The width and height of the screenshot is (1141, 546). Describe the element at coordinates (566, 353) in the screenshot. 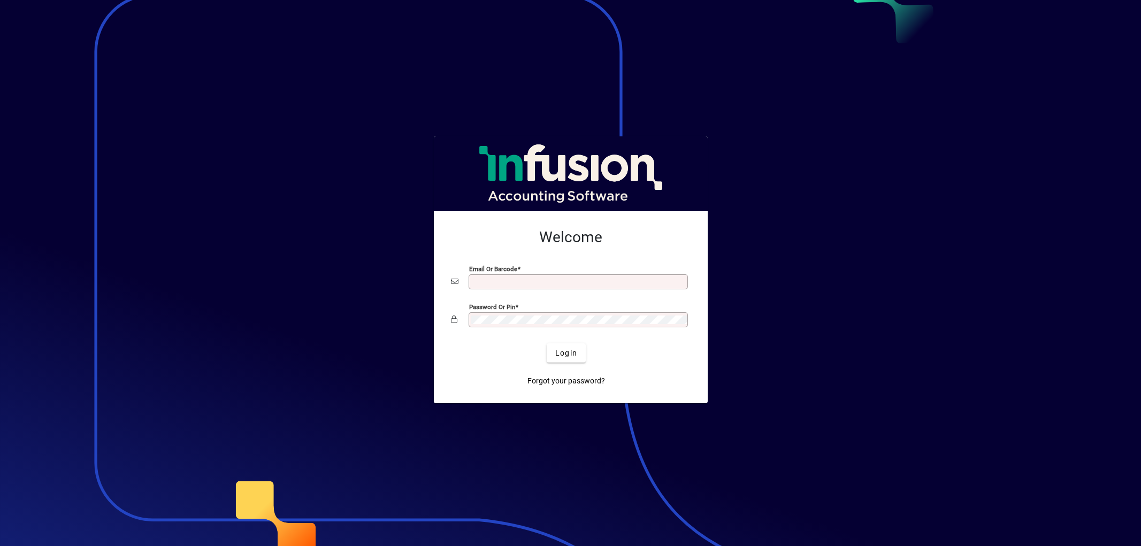

I see `span: Login` at that location.